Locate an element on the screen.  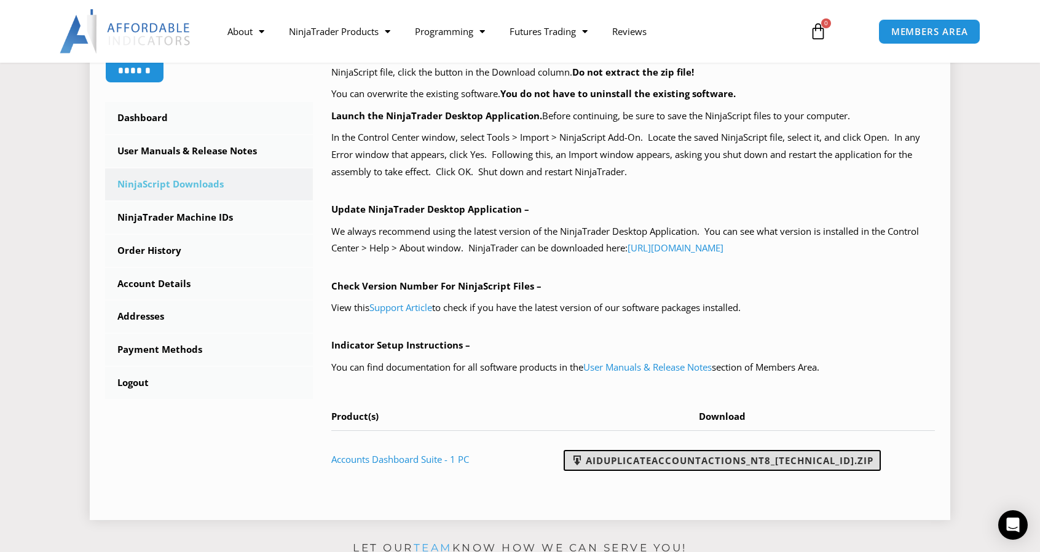
a: Logout is located at coordinates (209, 383).